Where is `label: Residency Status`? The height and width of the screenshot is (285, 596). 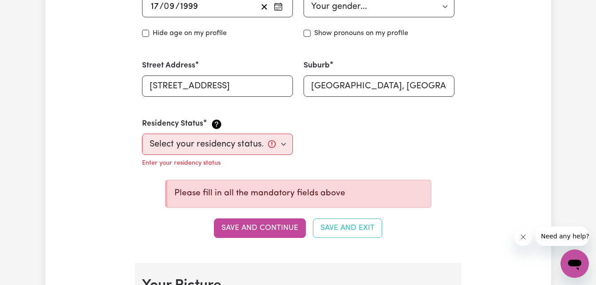 label: Residency Status is located at coordinates (173, 124).